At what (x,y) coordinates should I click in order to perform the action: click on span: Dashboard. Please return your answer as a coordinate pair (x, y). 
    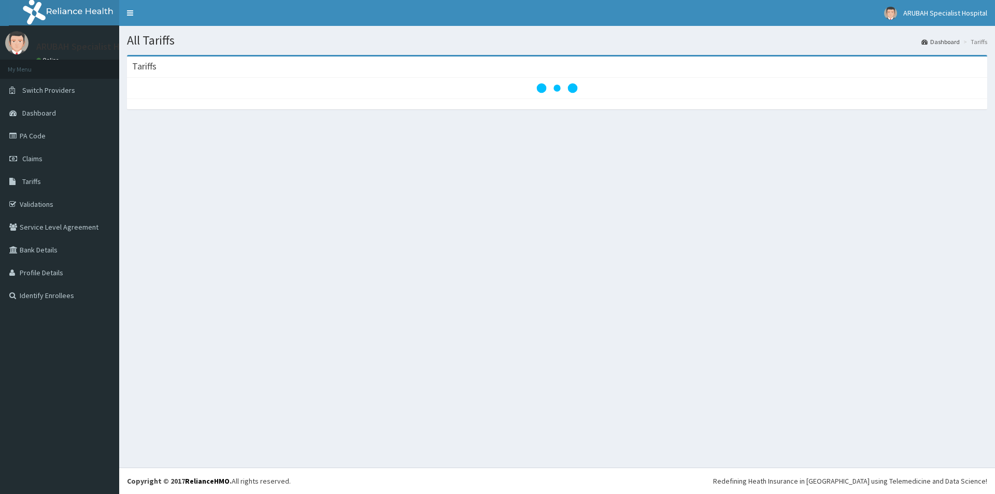
    Looking at the image, I should click on (39, 113).